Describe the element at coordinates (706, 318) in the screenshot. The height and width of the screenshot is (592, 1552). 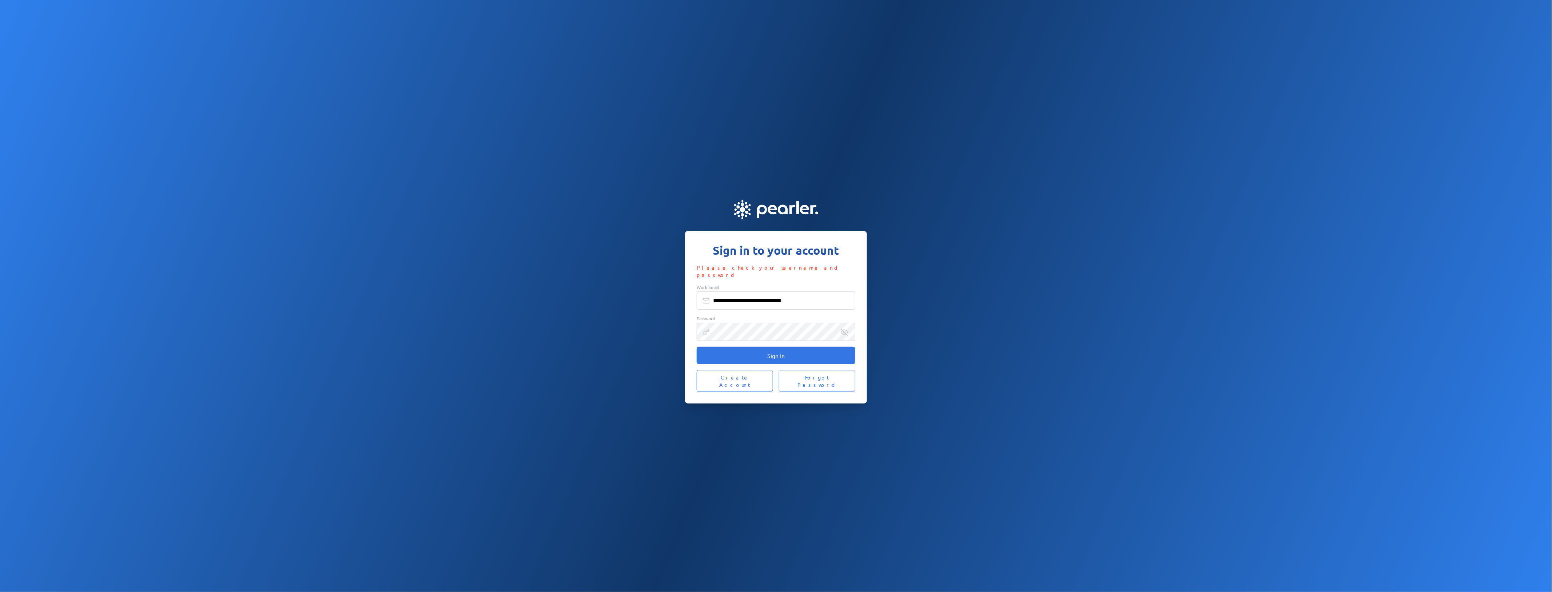
I see `span: Password` at that location.